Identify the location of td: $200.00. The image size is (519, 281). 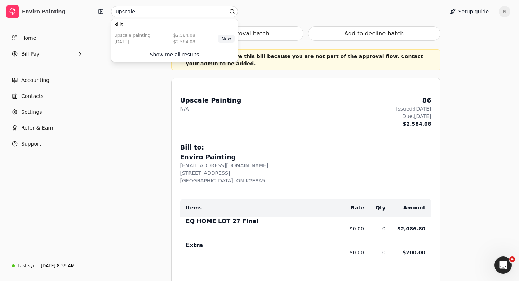
(409, 252).